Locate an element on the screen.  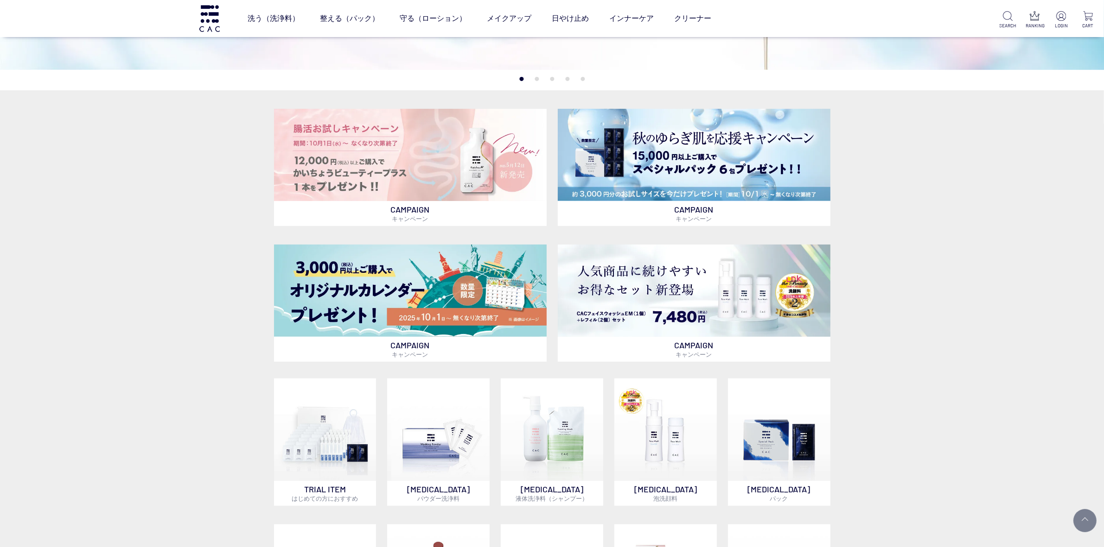
button: 2 of 5 is located at coordinates (536, 79).